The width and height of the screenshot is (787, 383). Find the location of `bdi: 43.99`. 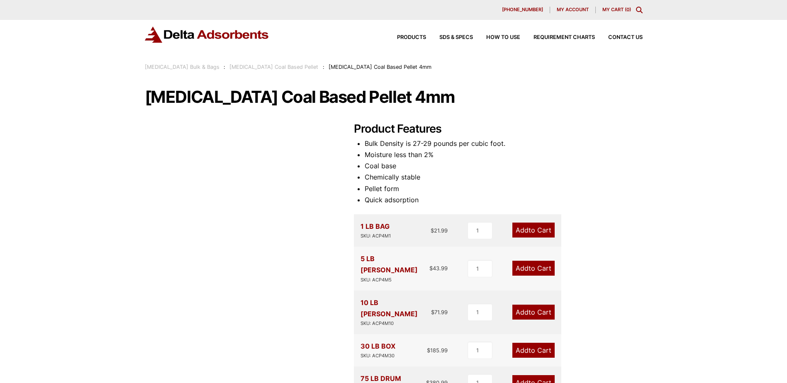

bdi: 43.99 is located at coordinates (439, 268).